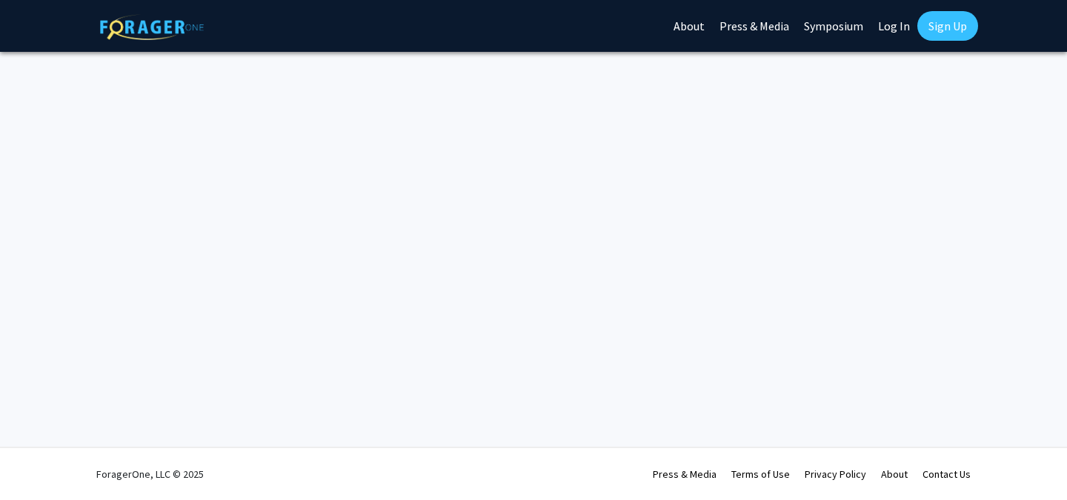  I want to click on img: ForagerOne Logo, so click(152, 27).